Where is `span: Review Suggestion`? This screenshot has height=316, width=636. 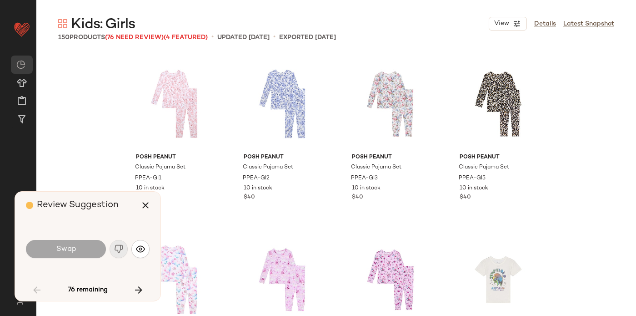 span: Review Suggestion is located at coordinates (78, 205).